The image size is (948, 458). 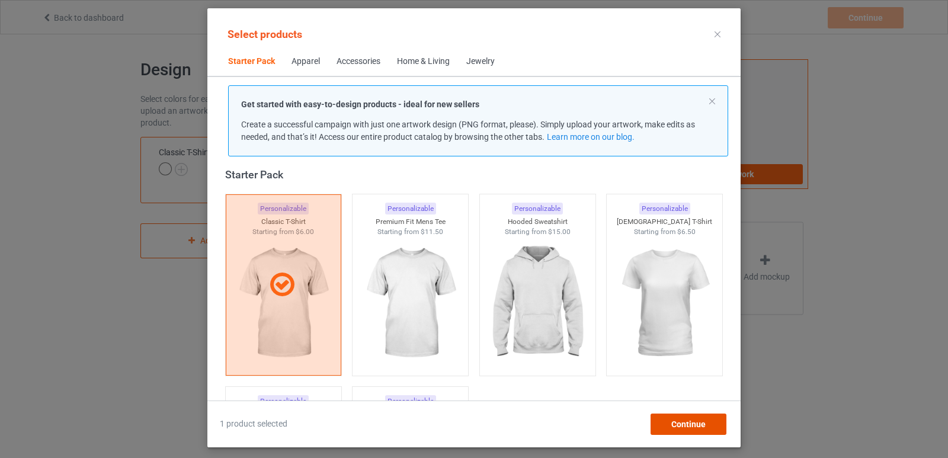 What do you see at coordinates (477, 174) in the screenshot?
I see `div: Starter Pack` at bounding box center [477, 174].